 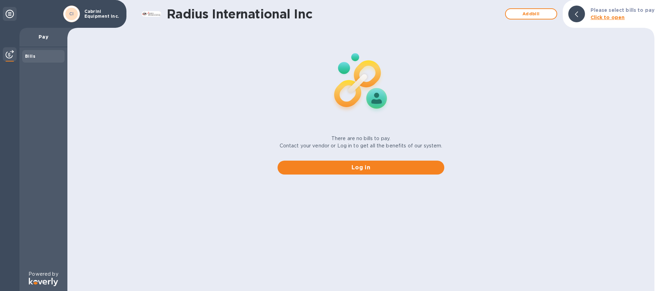 I want to click on span: Log in, so click(x=361, y=168).